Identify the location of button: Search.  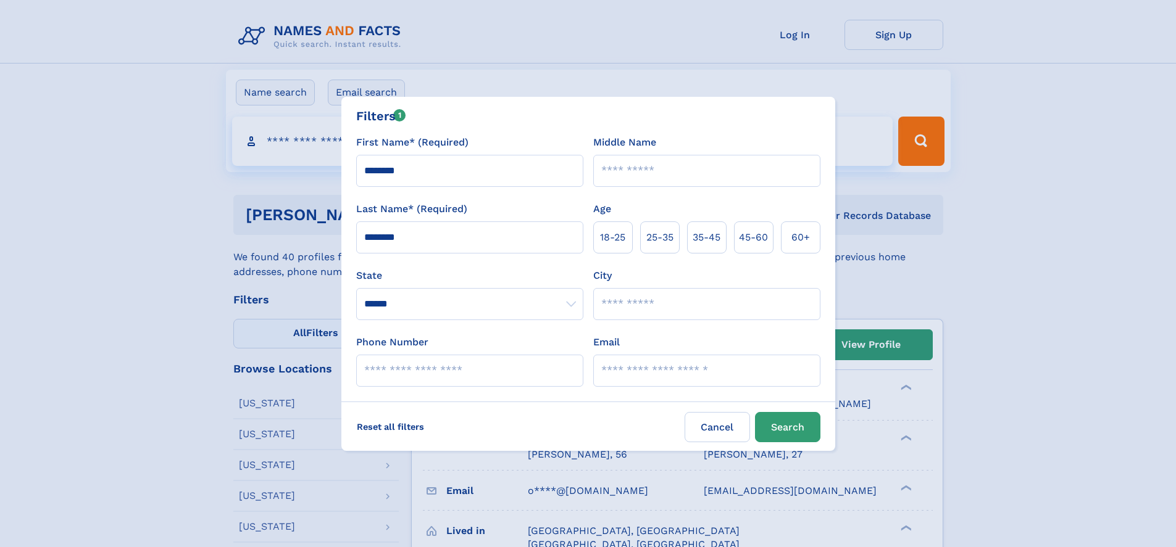
(788, 427).